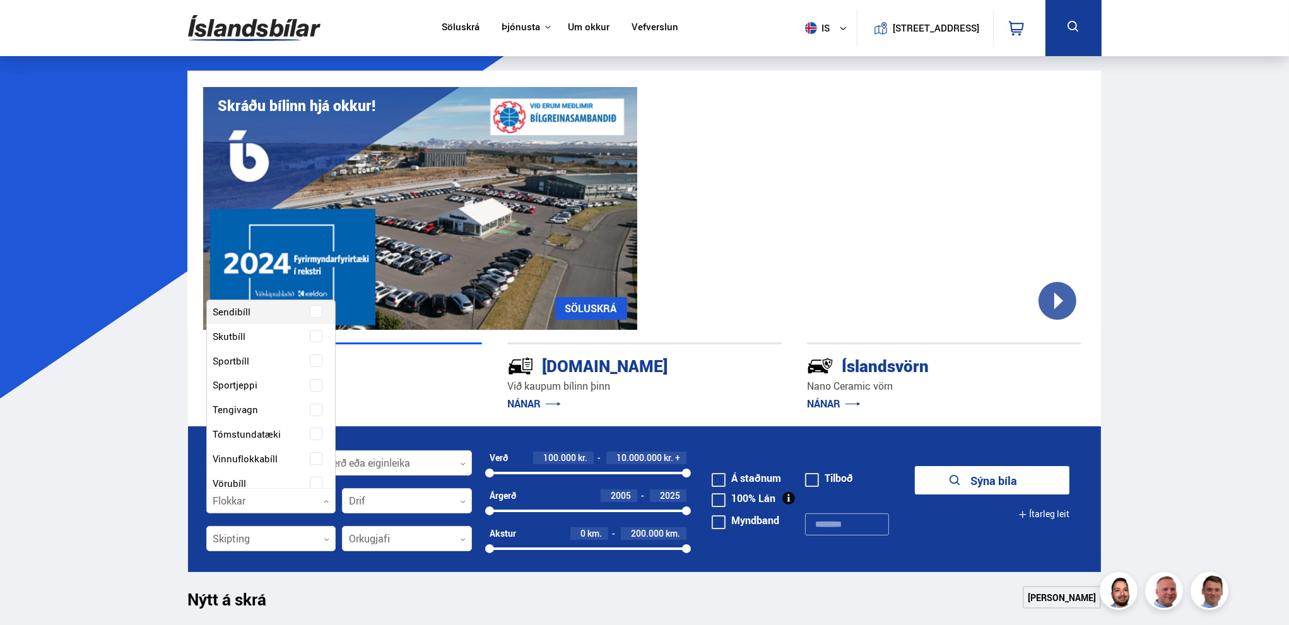 The image size is (1289, 625). What do you see at coordinates (811, 28) in the screenshot?
I see `img: svg+xml;base64,PHN2ZyB4bWxucz0iaHR0cDovL3d3dy53My5vcmcvMjAwMC9zdmciIHdpZHRoPSI1MTIiIGhlaWdodD0iNT...` at bounding box center [811, 28].